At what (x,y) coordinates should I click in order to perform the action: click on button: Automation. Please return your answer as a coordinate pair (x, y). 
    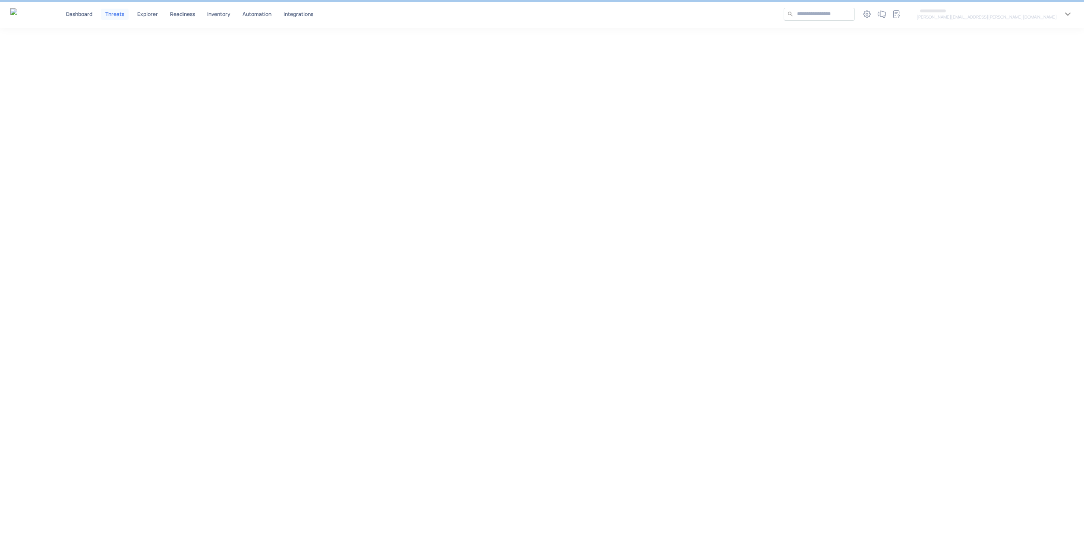
    Looking at the image, I should click on (257, 14).